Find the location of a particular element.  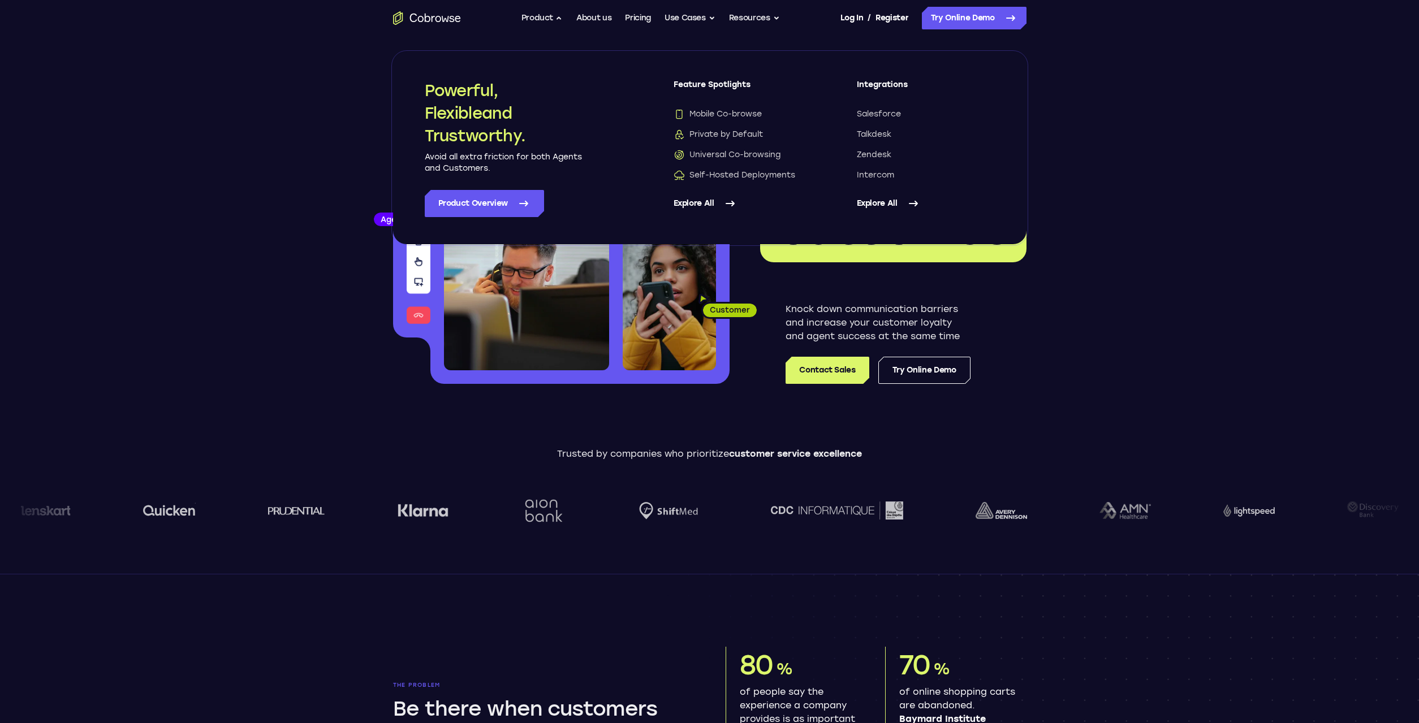

img: Klarna is located at coordinates (423, 511).